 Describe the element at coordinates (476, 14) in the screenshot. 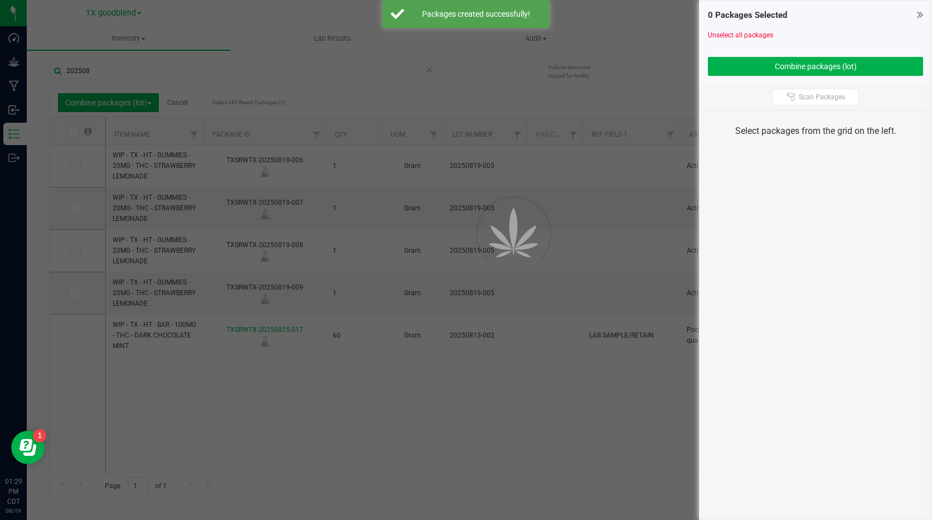

I see `div: Packages created successfully!` at that location.